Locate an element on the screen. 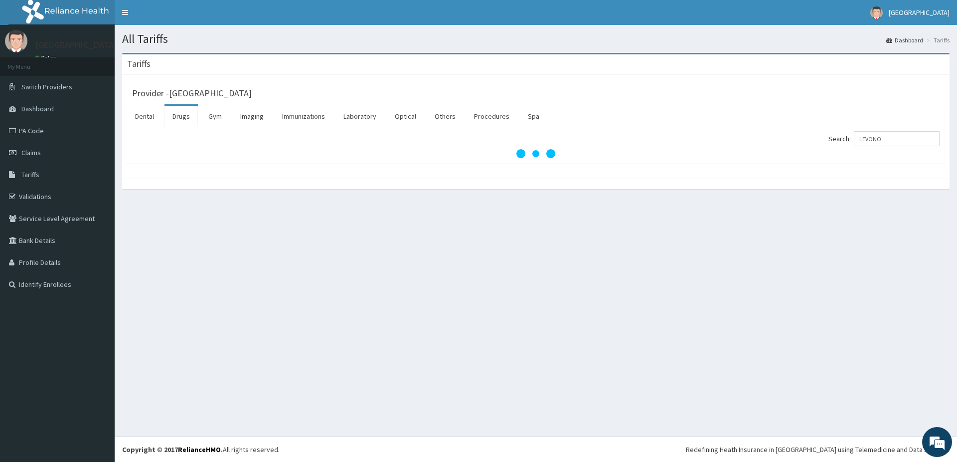 This screenshot has width=957, height=462. strong: Copyright © 2017 . is located at coordinates (172, 449).